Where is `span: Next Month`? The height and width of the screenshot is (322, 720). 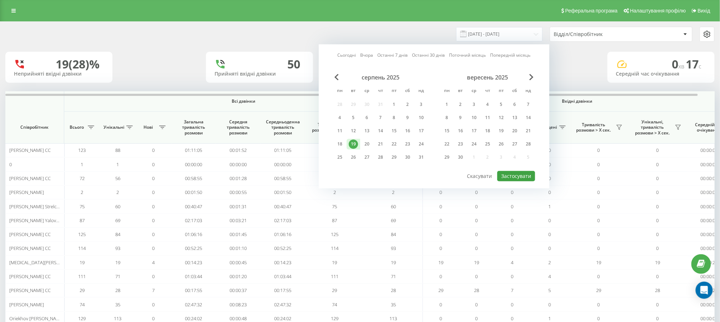 span: Next Month is located at coordinates (531, 77).